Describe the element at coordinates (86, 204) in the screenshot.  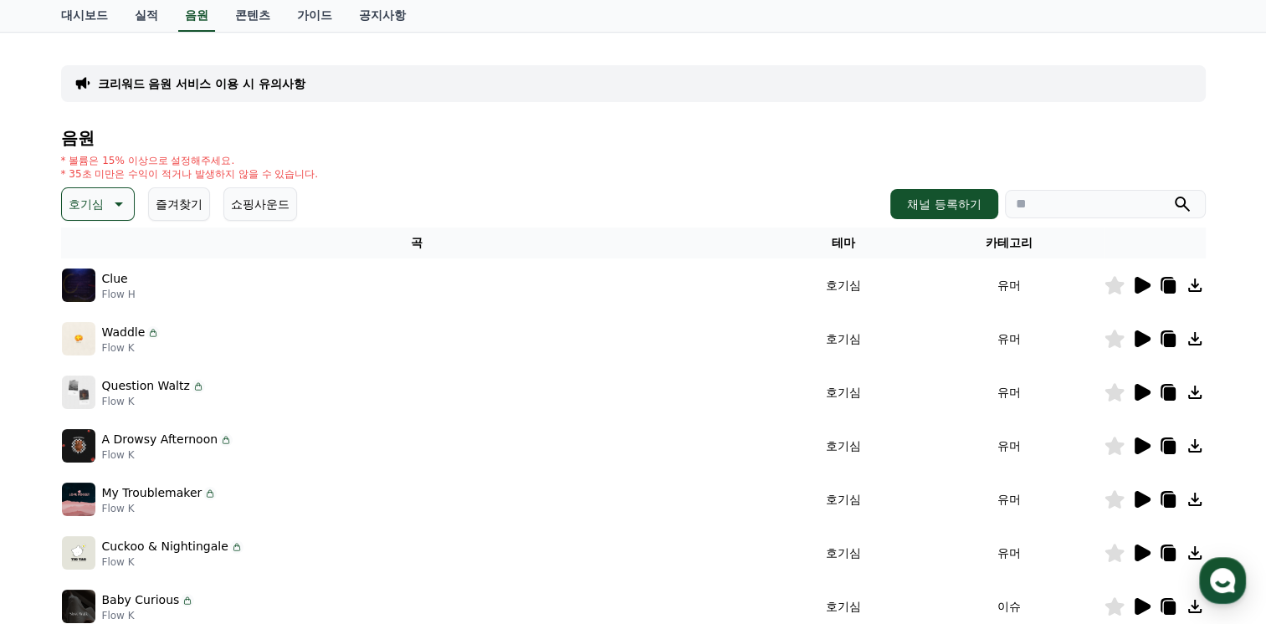
I see `p: 호기심` at that location.